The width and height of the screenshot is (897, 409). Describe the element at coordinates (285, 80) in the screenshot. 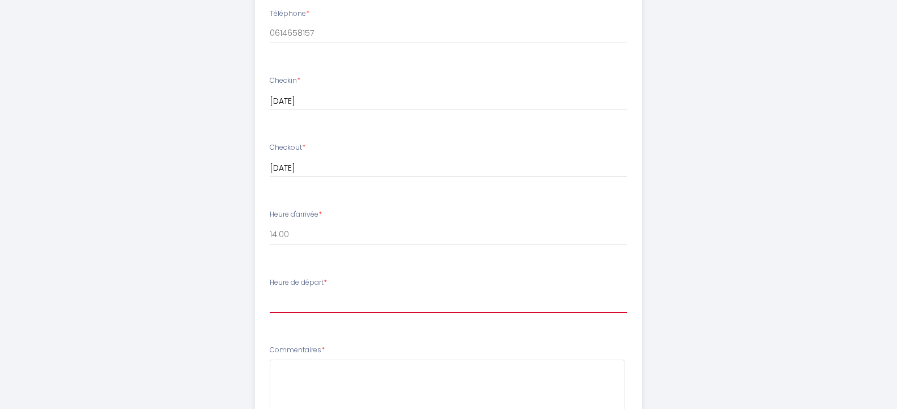

I see `label: Checkin` at that location.